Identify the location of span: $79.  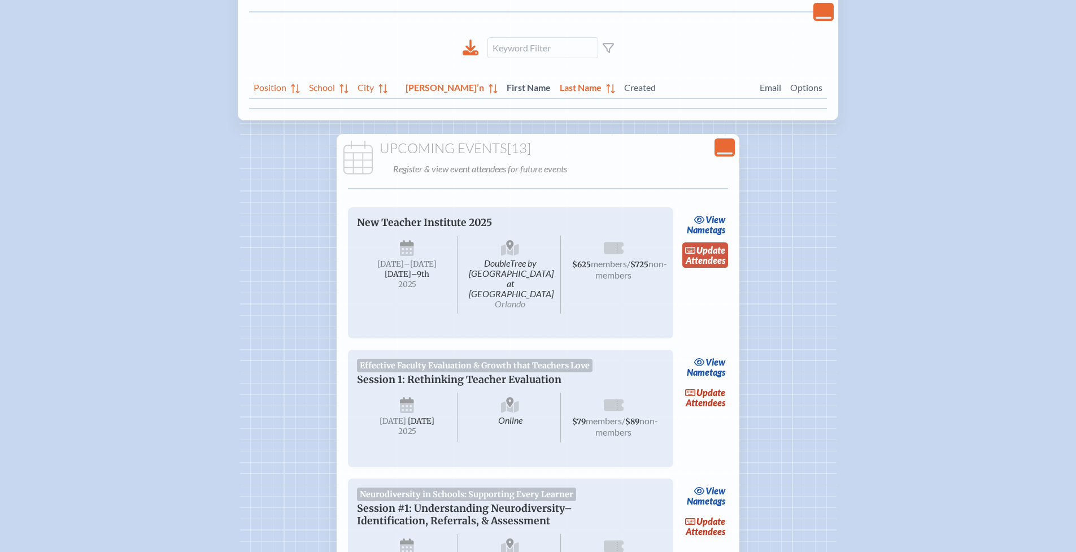
(579, 421).